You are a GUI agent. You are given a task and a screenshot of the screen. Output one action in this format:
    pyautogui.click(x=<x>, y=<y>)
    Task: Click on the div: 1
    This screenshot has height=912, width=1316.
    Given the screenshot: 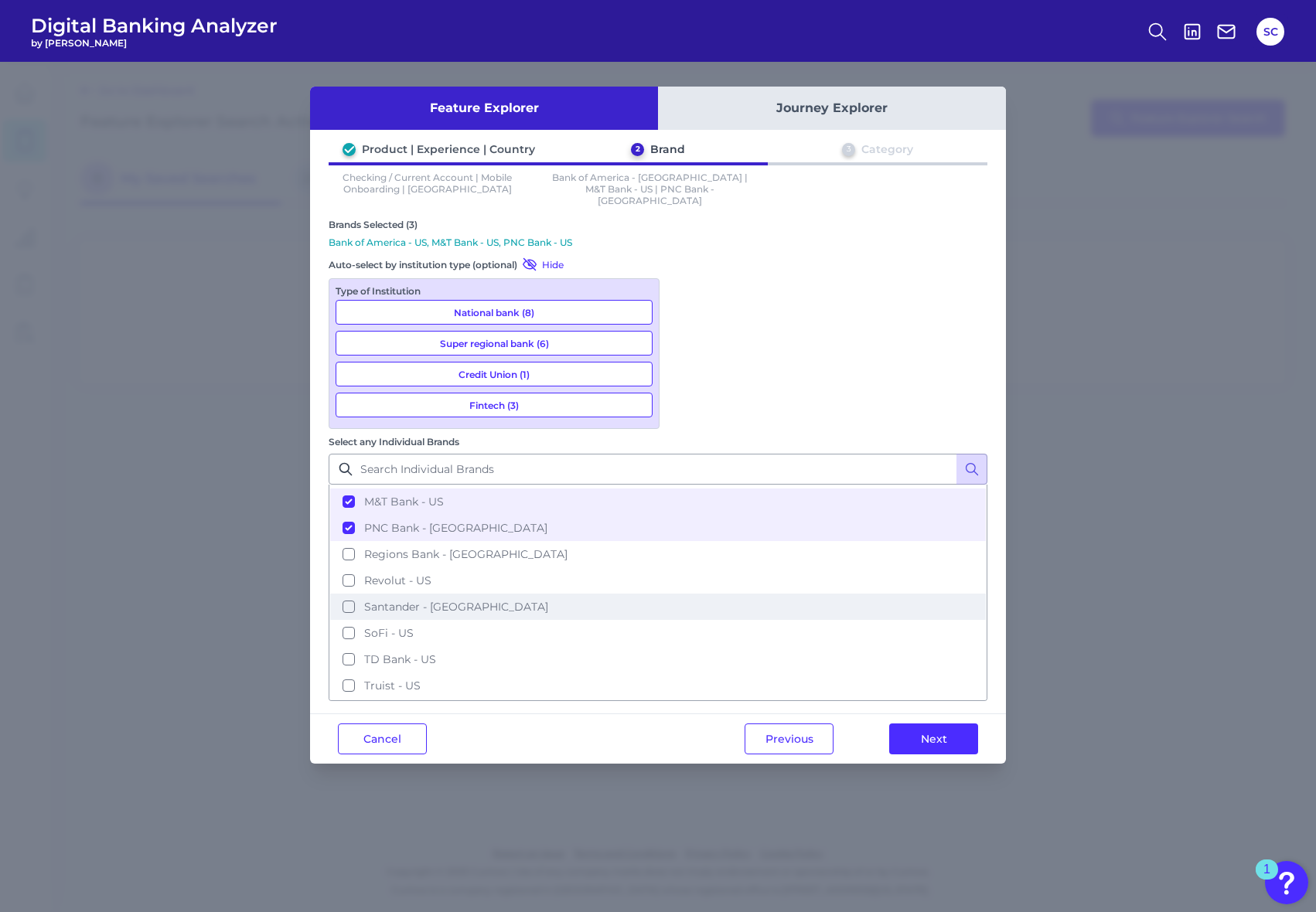 What is the action you would take?
    pyautogui.click(x=1267, y=880)
    